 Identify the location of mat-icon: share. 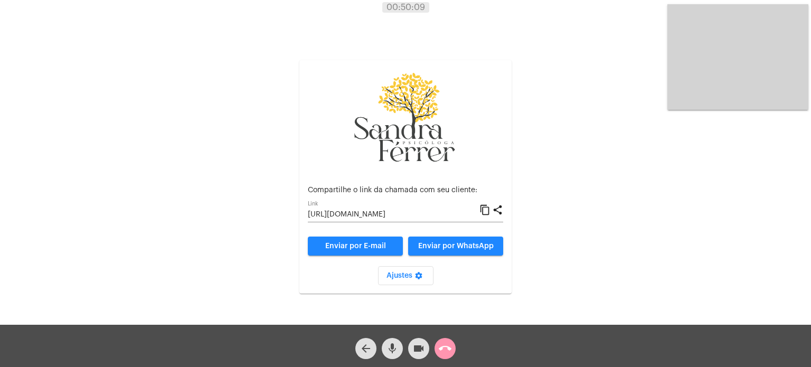
(498, 210).